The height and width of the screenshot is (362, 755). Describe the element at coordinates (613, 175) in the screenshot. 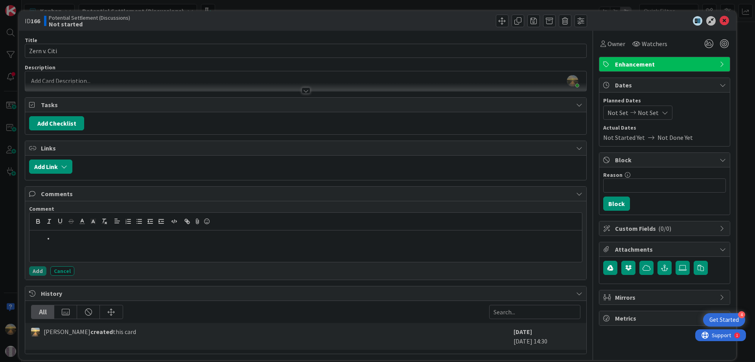

I see `label: Reason` at that location.